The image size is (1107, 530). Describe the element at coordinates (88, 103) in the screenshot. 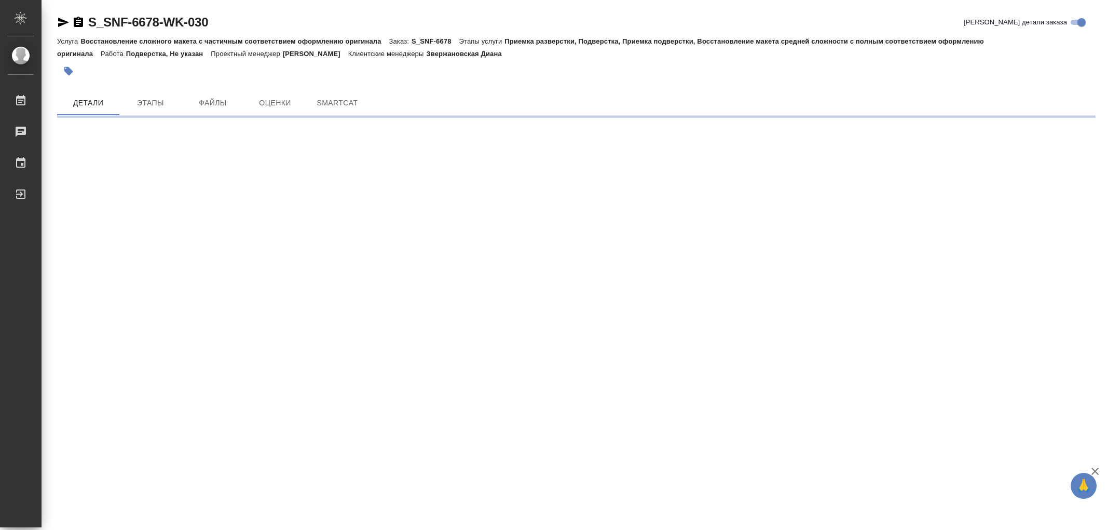

I see `span: Детали` at that location.